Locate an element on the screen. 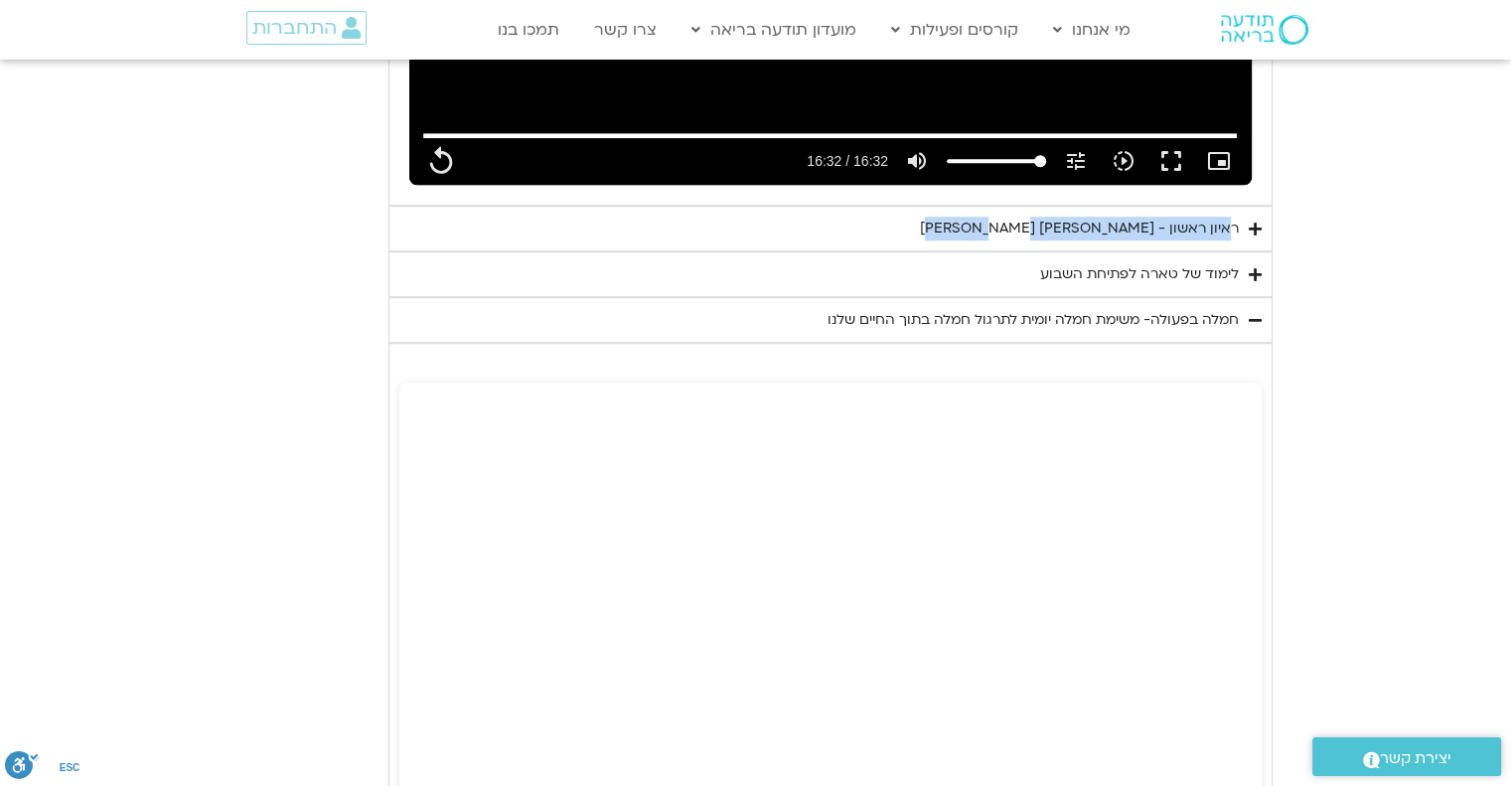 This screenshot has width=1511, height=786. a: מי אנחנו is located at coordinates (1092, 30).